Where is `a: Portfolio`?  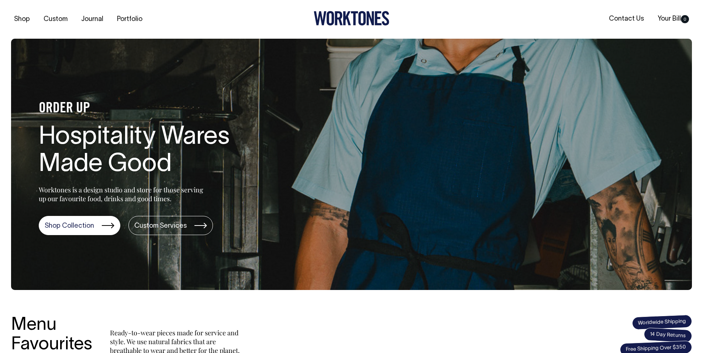
a: Portfolio is located at coordinates (129, 19).